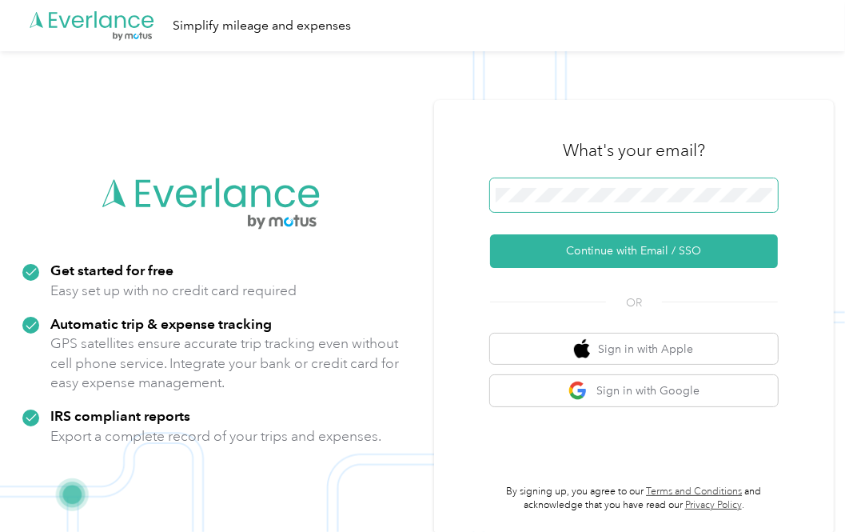 The image size is (853, 532). What do you see at coordinates (634, 251) in the screenshot?
I see `button: Continue with Email / SSO` at bounding box center [634, 251].